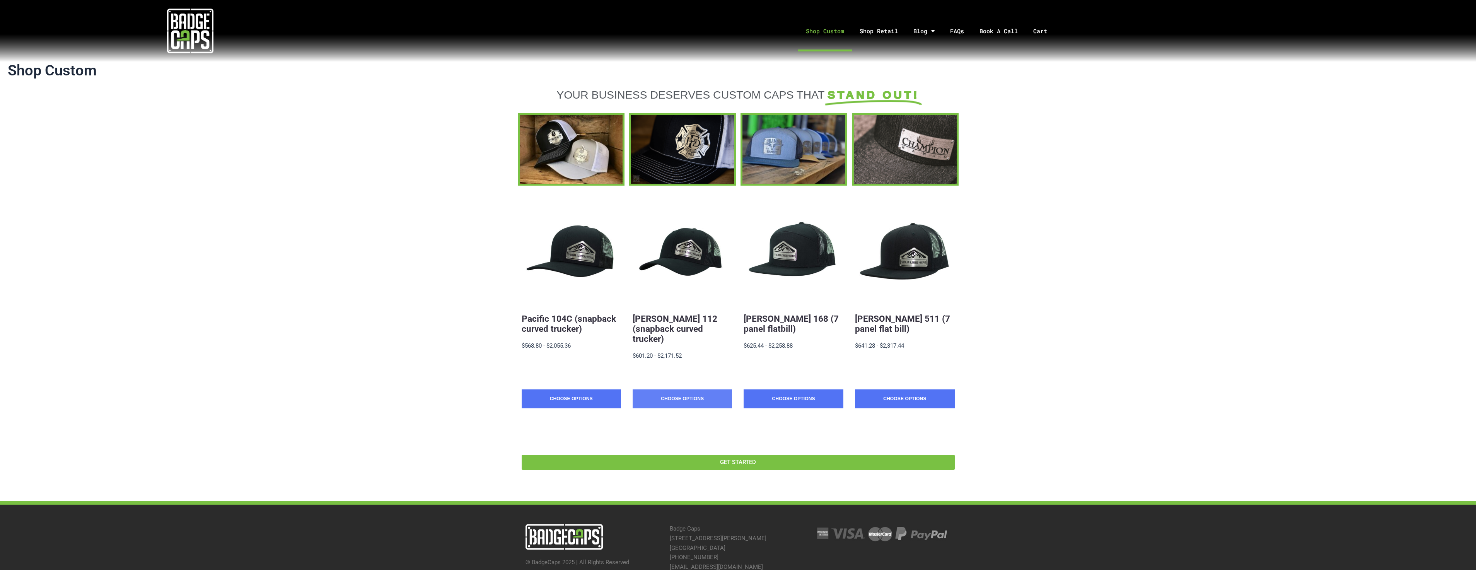 Image resolution: width=1476 pixels, height=570 pixels. I want to click on a: Blog, so click(924, 31).